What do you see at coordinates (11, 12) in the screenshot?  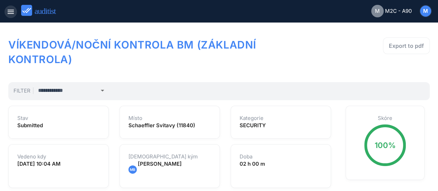 I see `i: menu` at bounding box center [11, 12].